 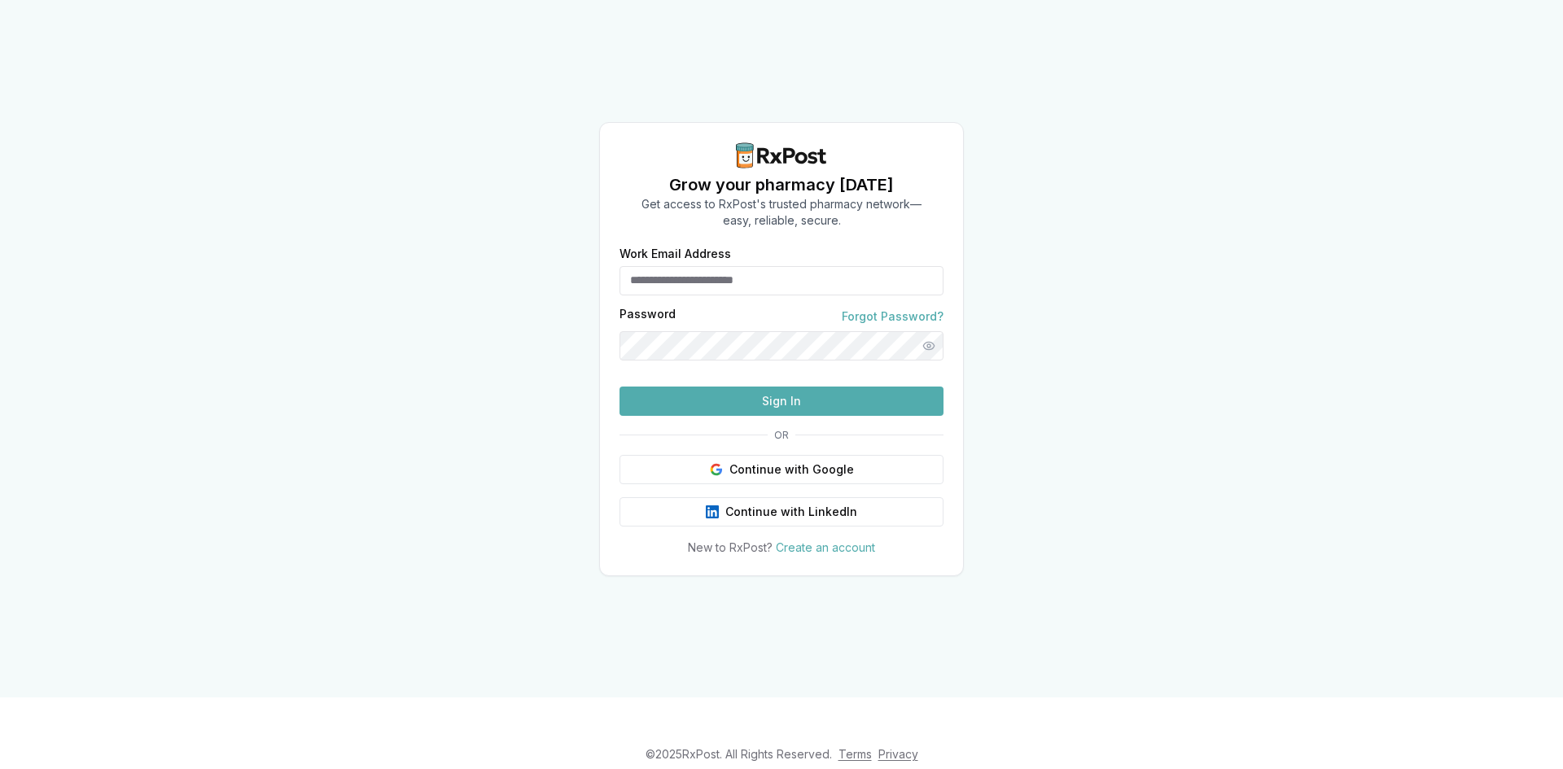 I want to click on img: RxPost Logo, so click(x=781, y=155).